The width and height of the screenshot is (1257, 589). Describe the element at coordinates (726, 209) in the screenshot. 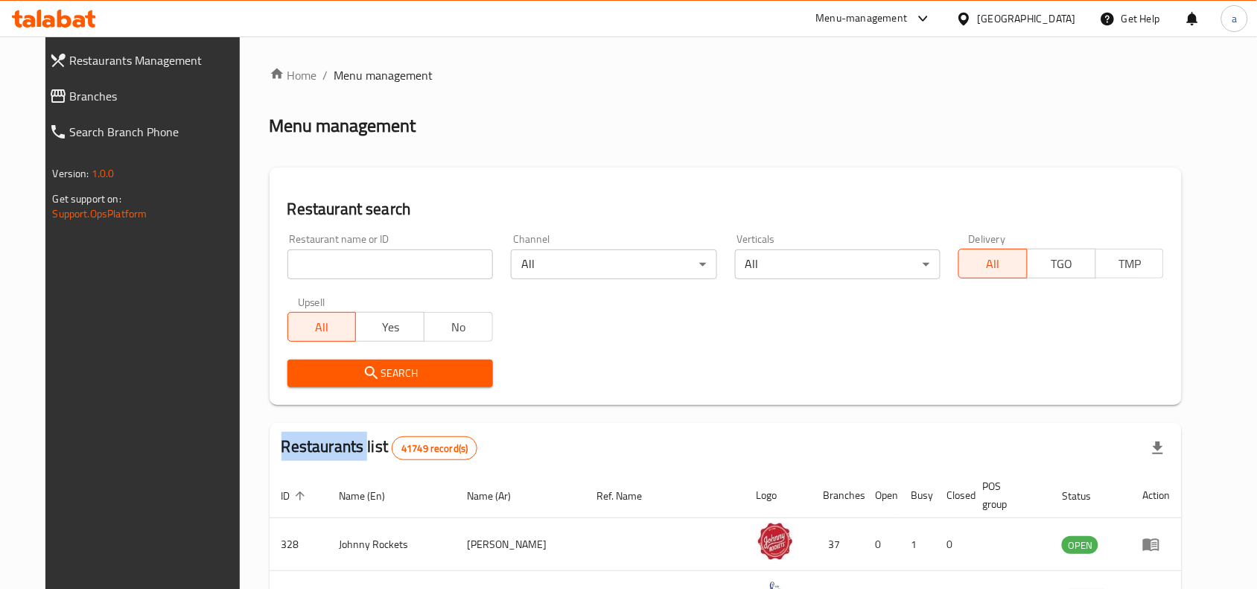

I see `h2: Restaurant search` at that location.